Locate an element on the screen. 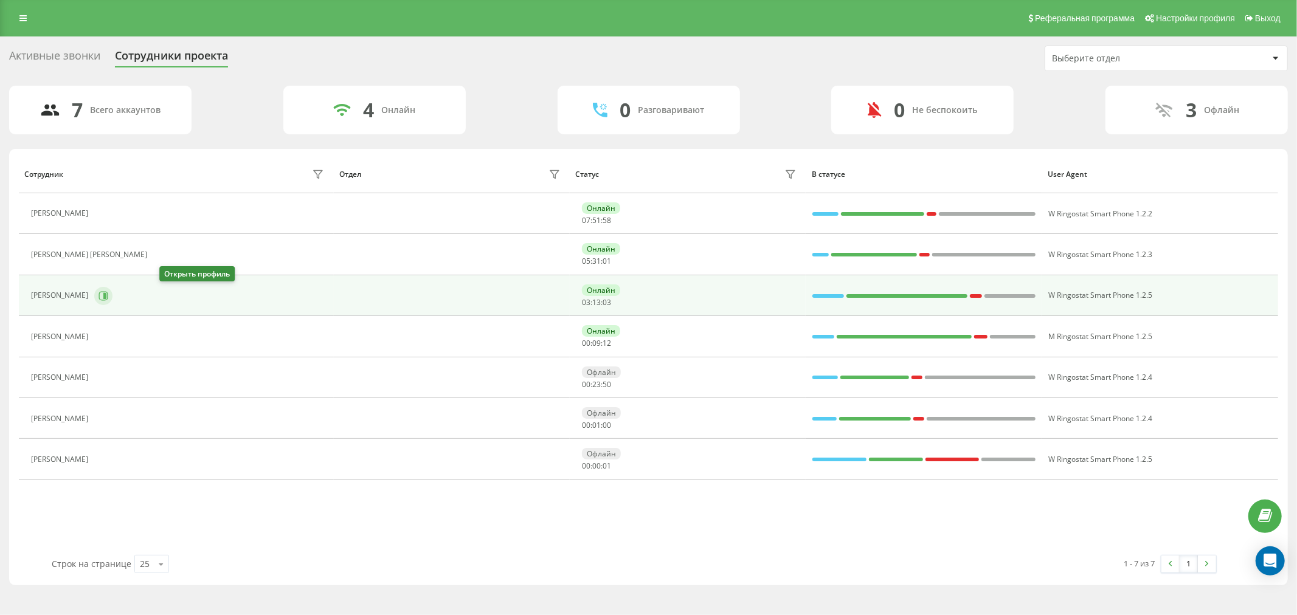 The width and height of the screenshot is (1297, 615). span: 13 is located at coordinates (596, 302).